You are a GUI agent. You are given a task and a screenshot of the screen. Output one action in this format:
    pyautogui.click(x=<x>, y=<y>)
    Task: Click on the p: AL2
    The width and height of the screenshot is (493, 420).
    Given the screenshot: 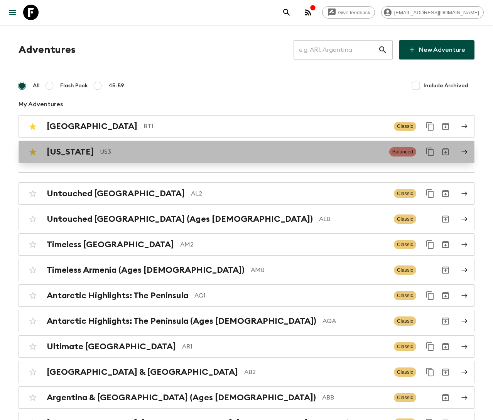 What is the action you would take?
    pyautogui.click(x=290, y=193)
    